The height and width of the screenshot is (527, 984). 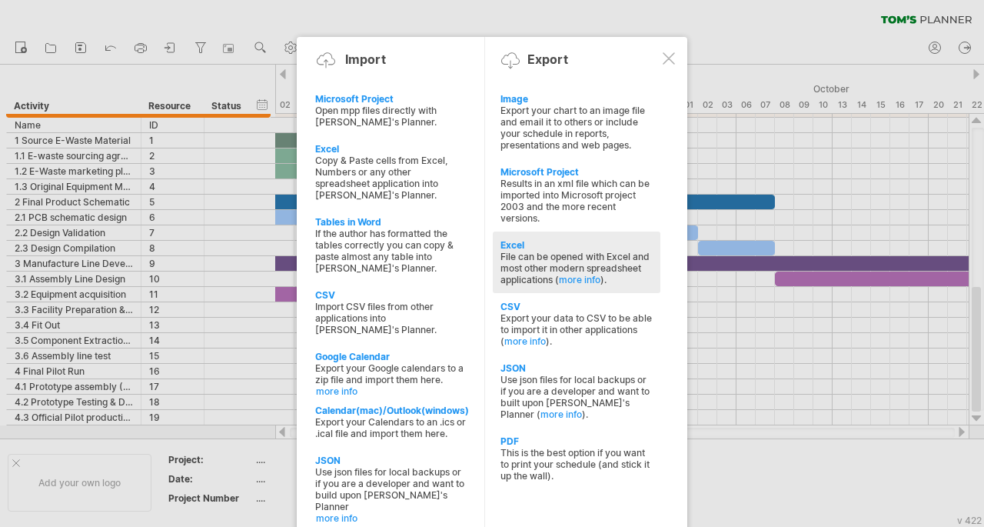 What do you see at coordinates (577, 329) in the screenshot?
I see `div: Export your data to CSV to be able to import it in other applications ( ).` at bounding box center [577, 329].